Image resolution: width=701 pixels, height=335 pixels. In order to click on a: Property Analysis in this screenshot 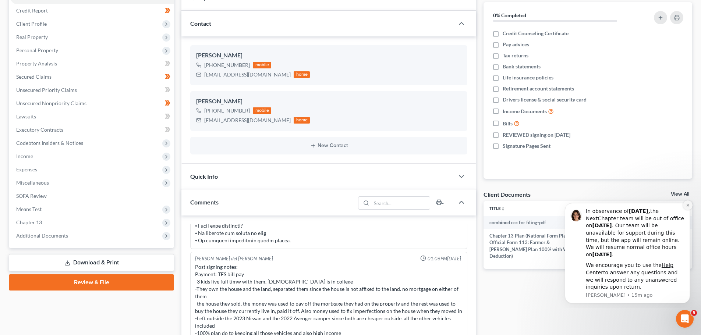, I will do `click(92, 64)`.